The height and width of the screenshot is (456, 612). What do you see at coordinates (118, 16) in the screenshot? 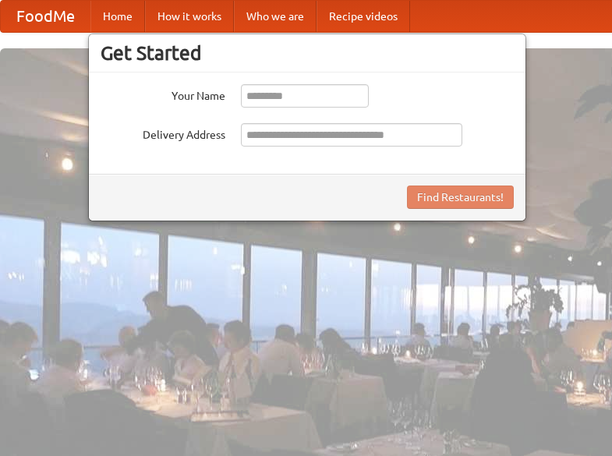
I see `a: Home` at bounding box center [118, 16].